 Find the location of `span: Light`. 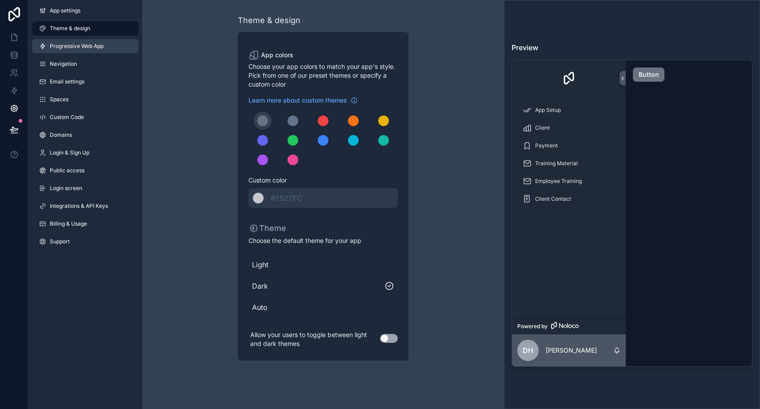

span: Light is located at coordinates (323, 265).